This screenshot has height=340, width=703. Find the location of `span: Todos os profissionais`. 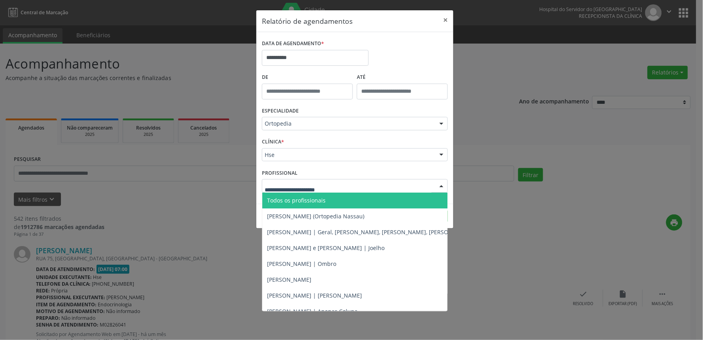

span: Todos os profissionais is located at coordinates (296, 200).